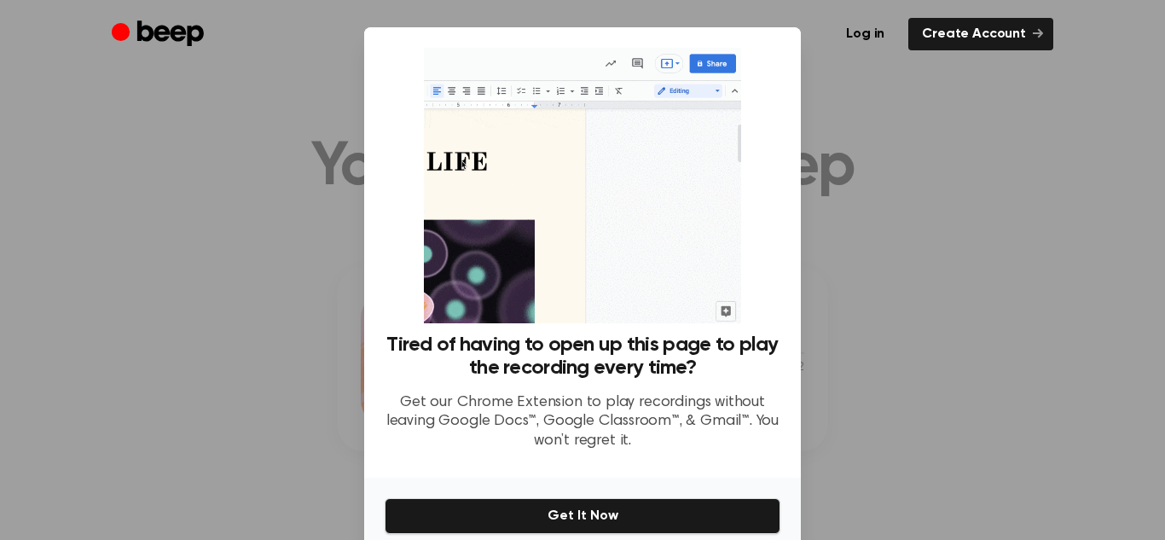 The height and width of the screenshot is (540, 1165). Describe the element at coordinates (865, 34) in the screenshot. I see `a: Log in` at that location.